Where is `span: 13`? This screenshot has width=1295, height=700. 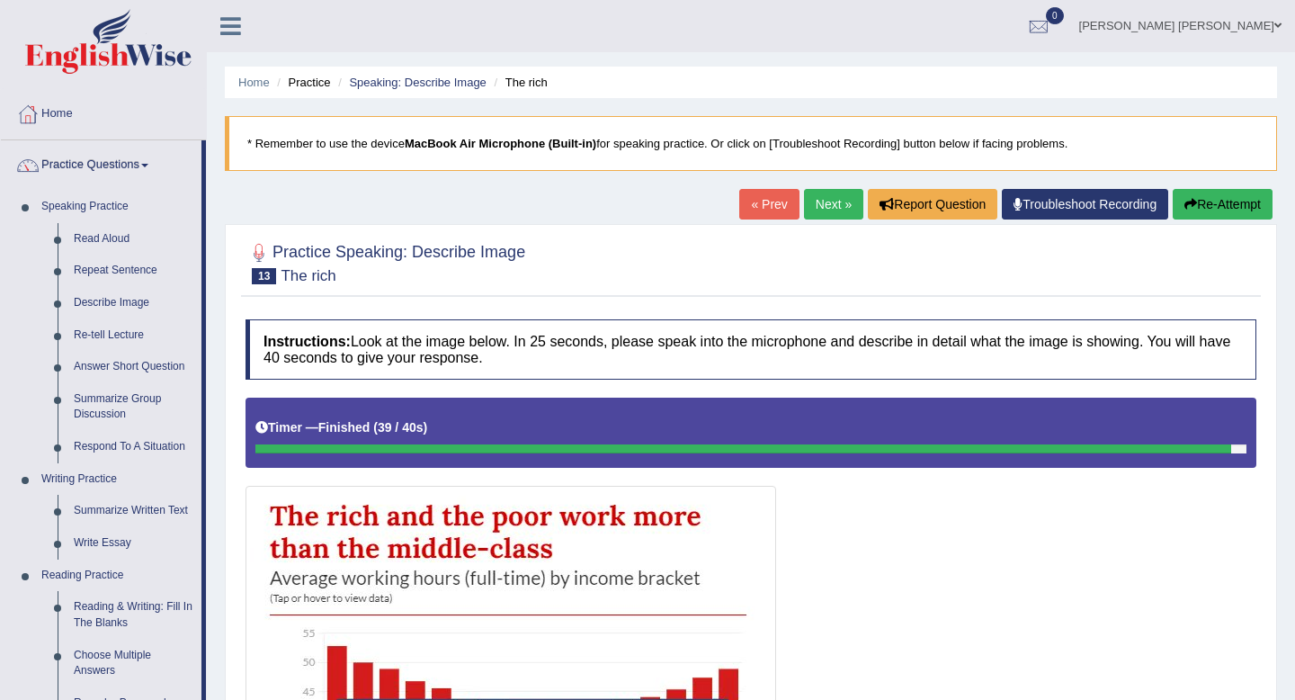 span: 13 is located at coordinates (264, 276).